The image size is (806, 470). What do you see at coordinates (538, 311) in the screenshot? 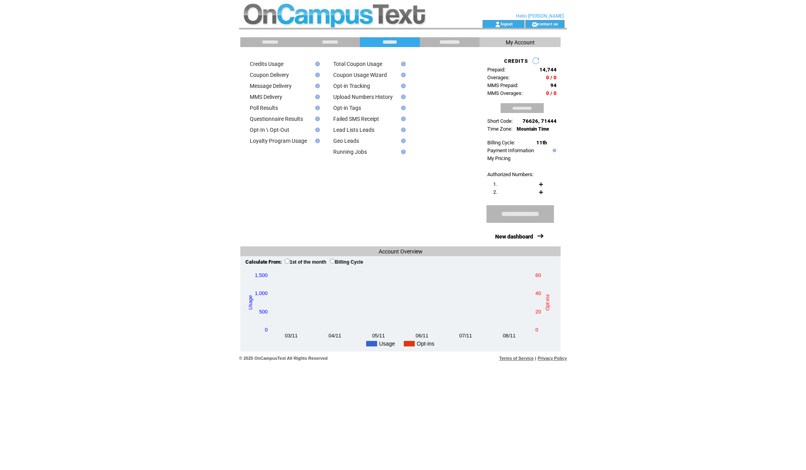
I see `text: 20` at bounding box center [538, 311].